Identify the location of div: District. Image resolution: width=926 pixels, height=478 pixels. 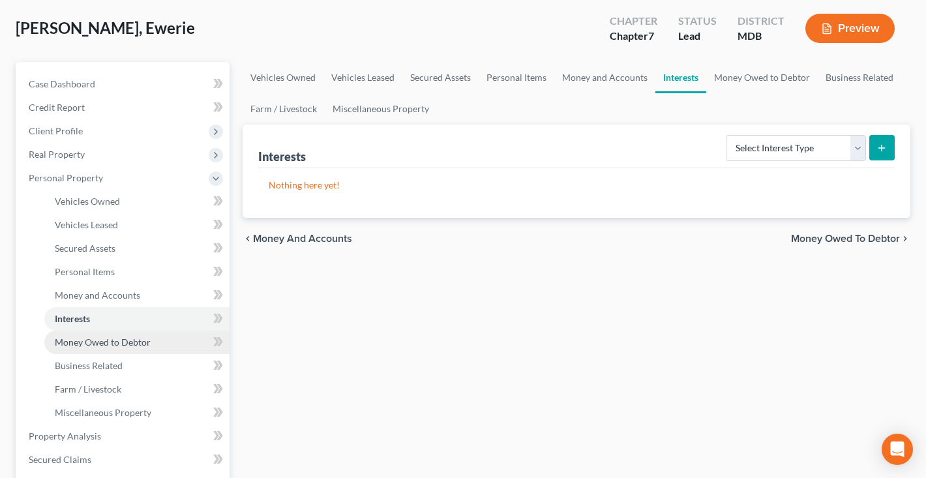
(761, 21).